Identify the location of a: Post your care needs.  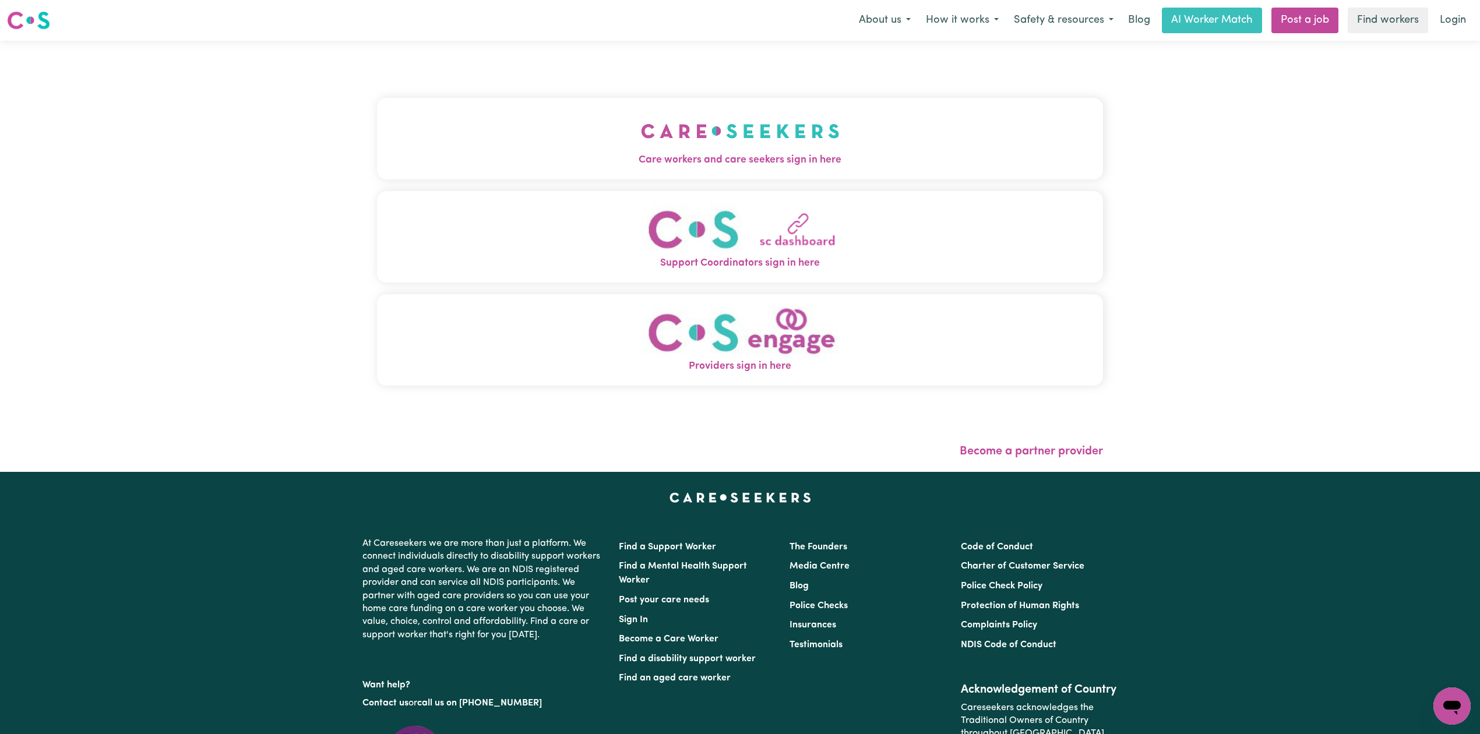
(663, 600).